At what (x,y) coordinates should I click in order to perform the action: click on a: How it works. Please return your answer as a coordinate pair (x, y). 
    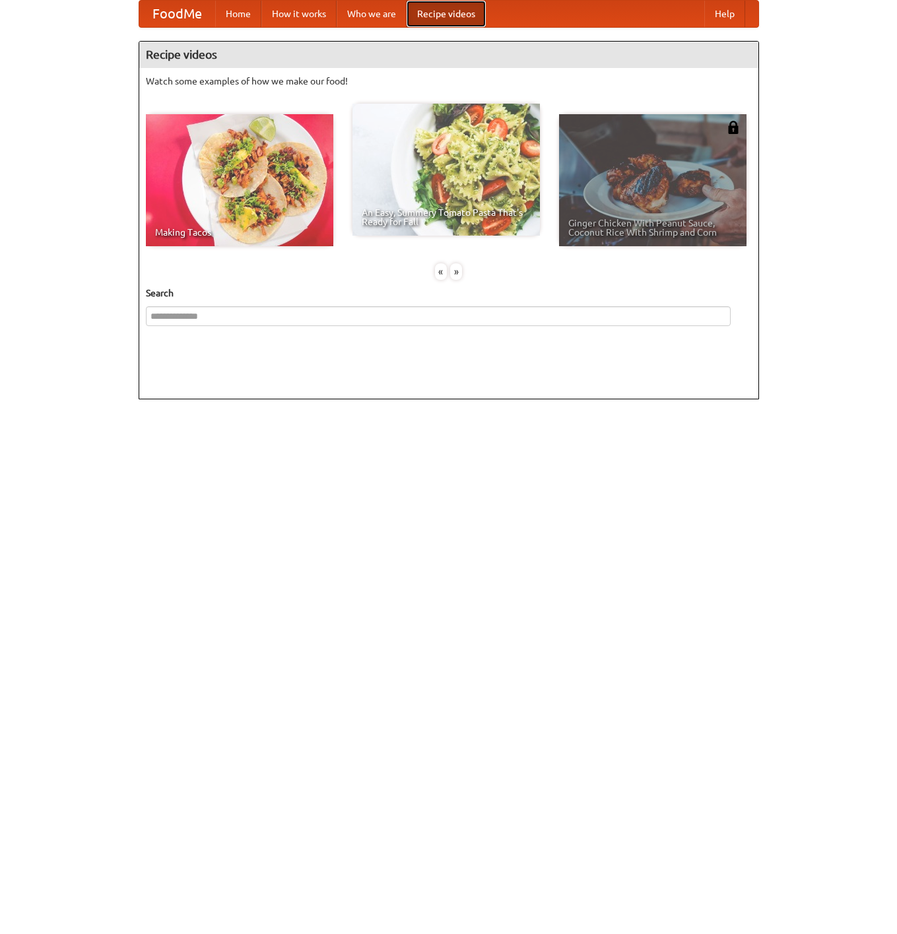
    Looking at the image, I should click on (299, 14).